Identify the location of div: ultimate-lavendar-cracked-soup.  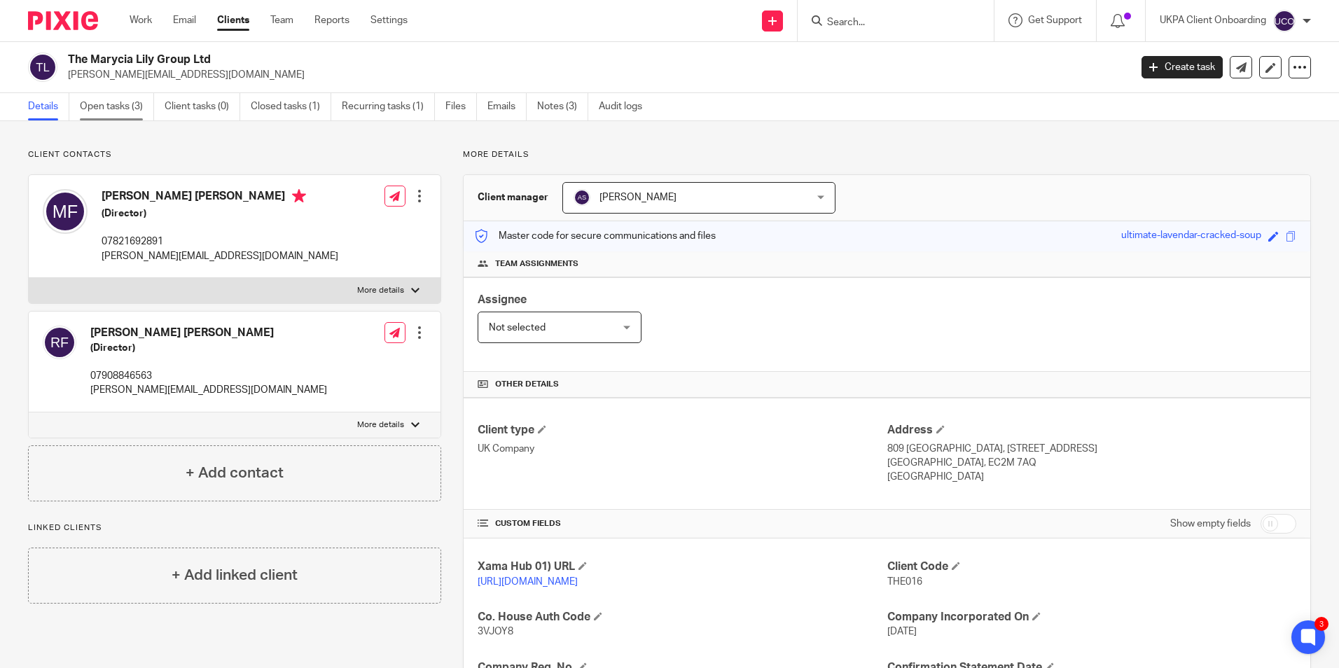
(1191, 236).